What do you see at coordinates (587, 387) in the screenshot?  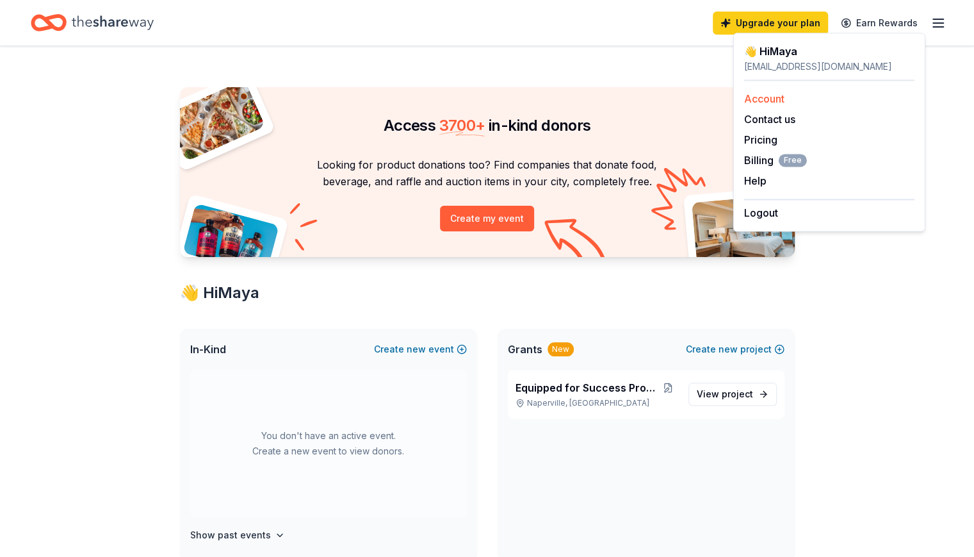 I see `span: Equipped for Success Programming` at bounding box center [587, 387].